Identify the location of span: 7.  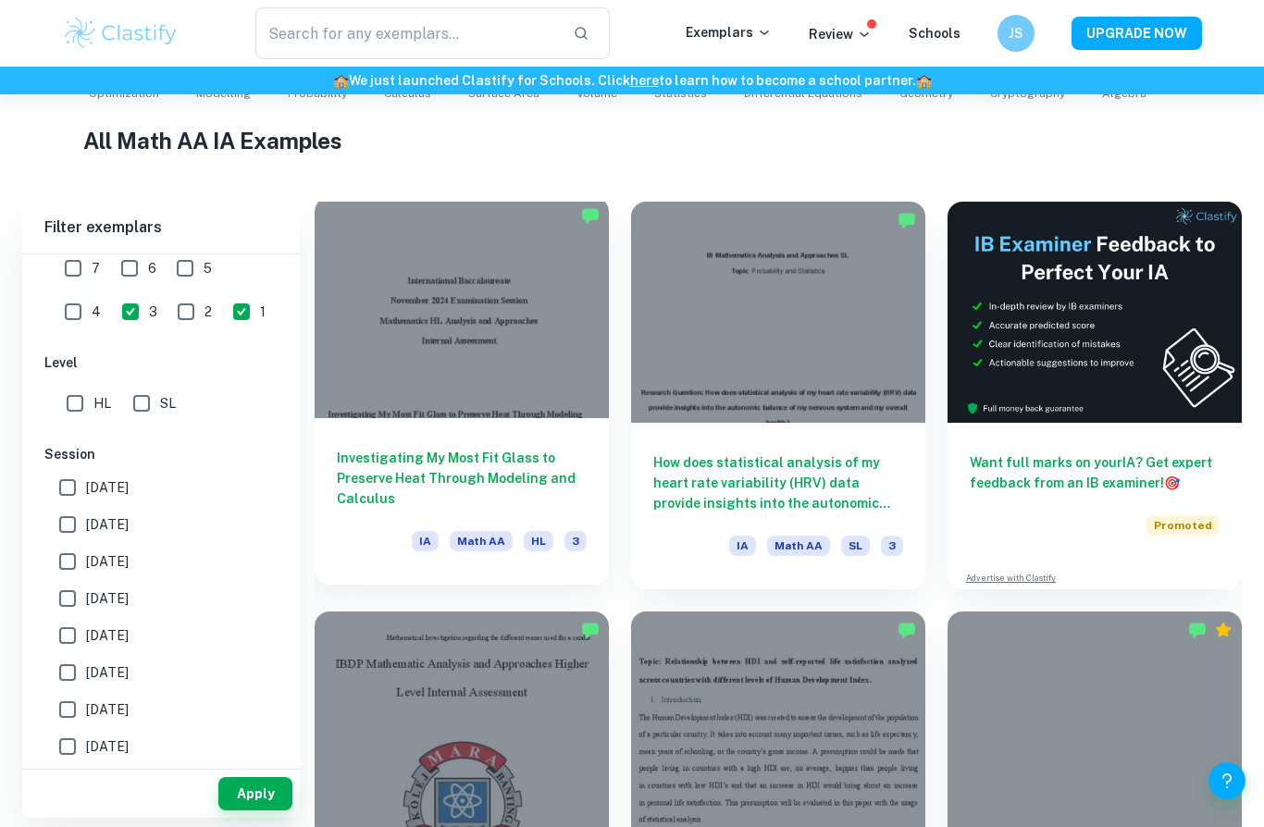
(95, 268).